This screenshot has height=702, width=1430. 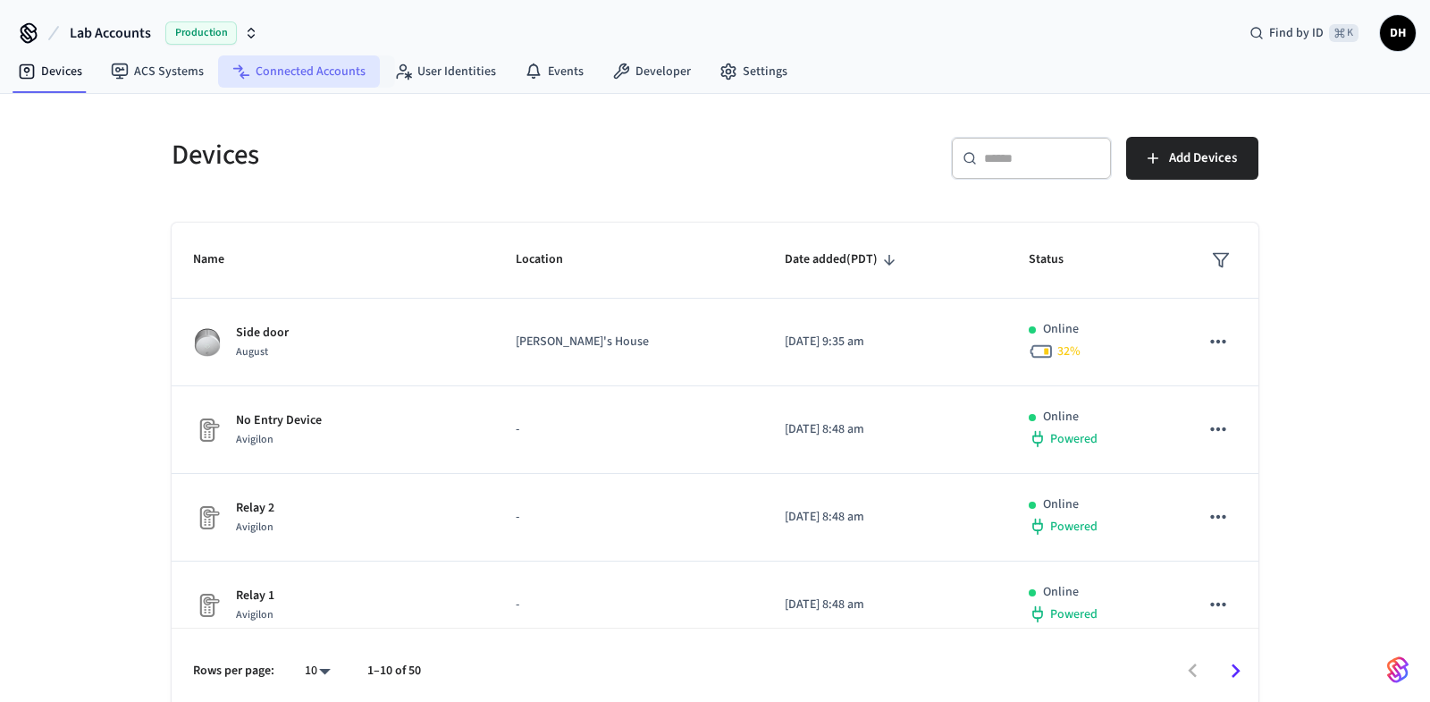 I want to click on button: DH, so click(x=1398, y=33).